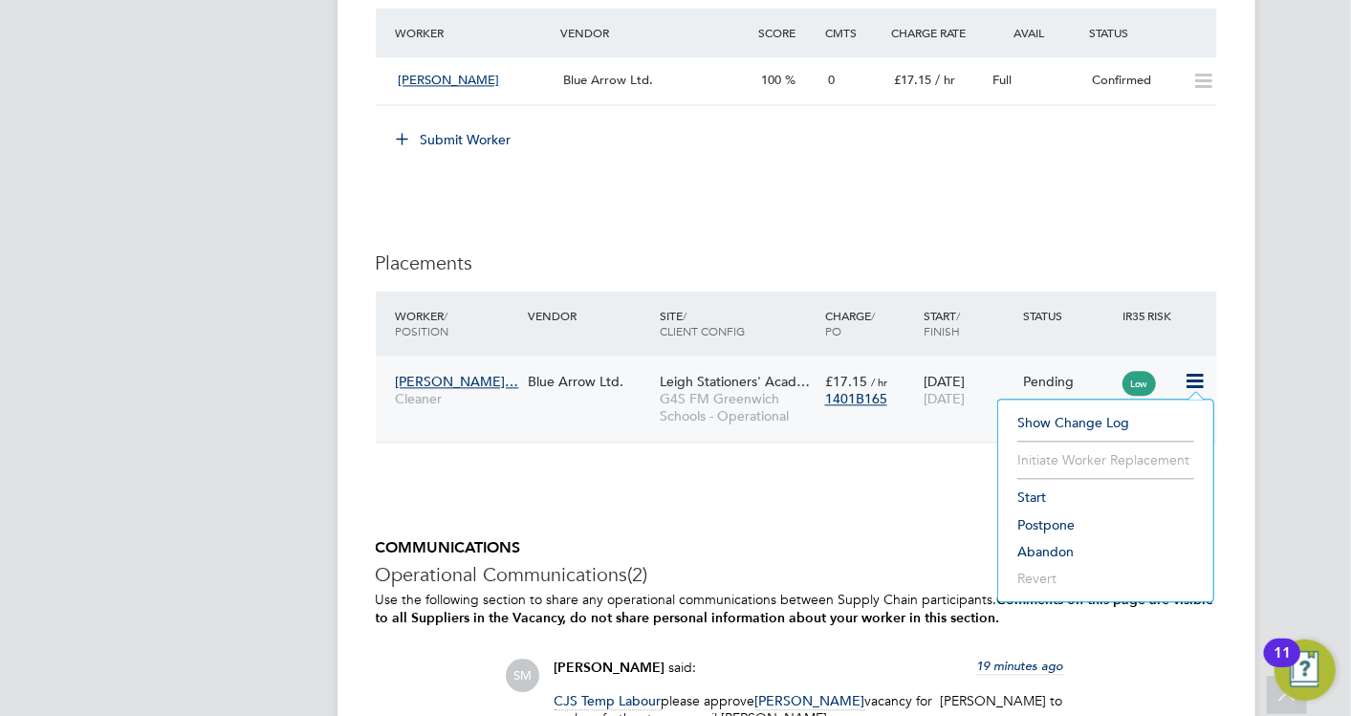  Describe the element at coordinates (1305, 670) in the screenshot. I see `button: Open Resource Center, 11 new notifications` at that location.